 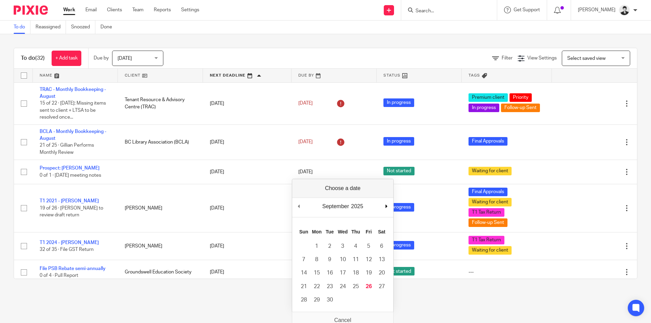 I want to click on button: 8, so click(x=317, y=259).